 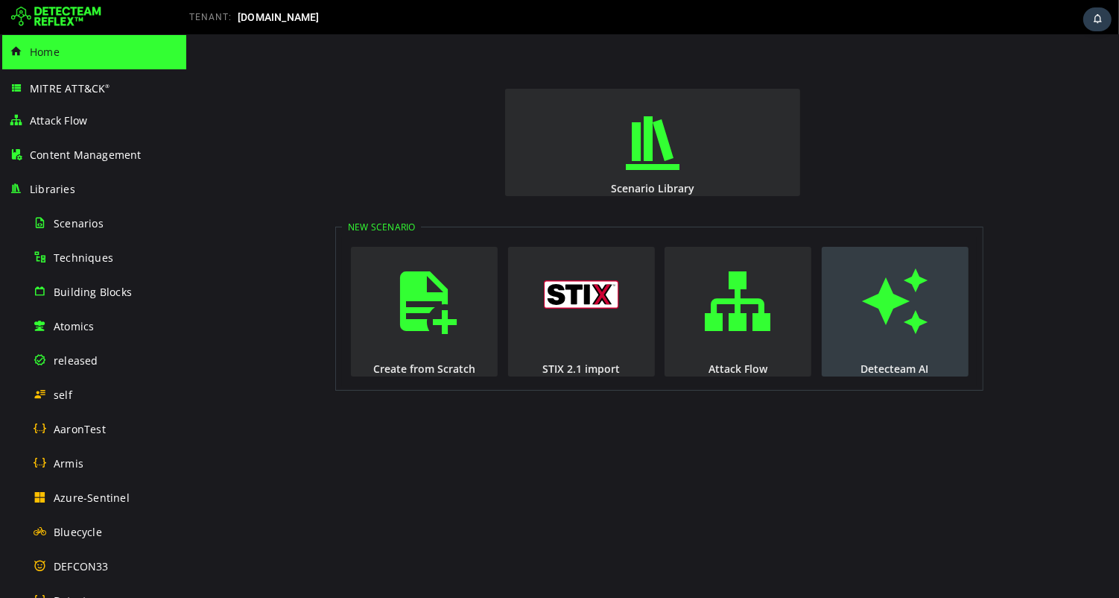 I want to click on div: Scenario Library, so click(x=467, y=154).